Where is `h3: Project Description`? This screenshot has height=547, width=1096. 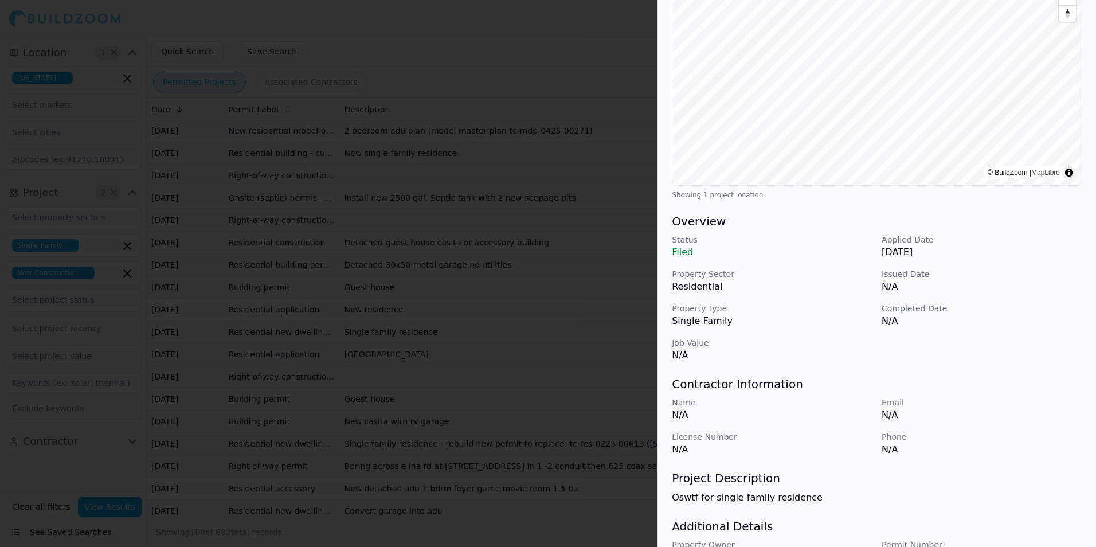
h3: Project Description is located at coordinates (877, 478).